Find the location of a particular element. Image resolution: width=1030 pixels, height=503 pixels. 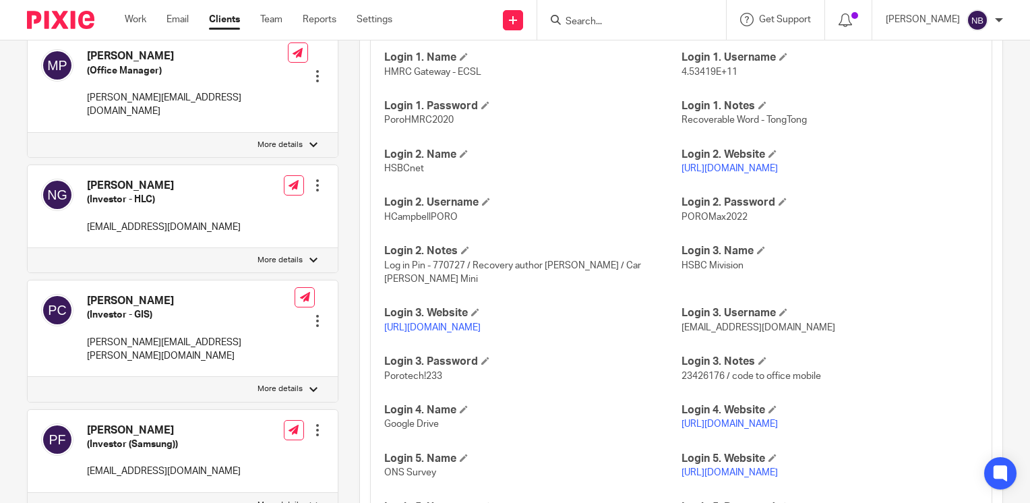

span: Google Drive is located at coordinates (411, 424).